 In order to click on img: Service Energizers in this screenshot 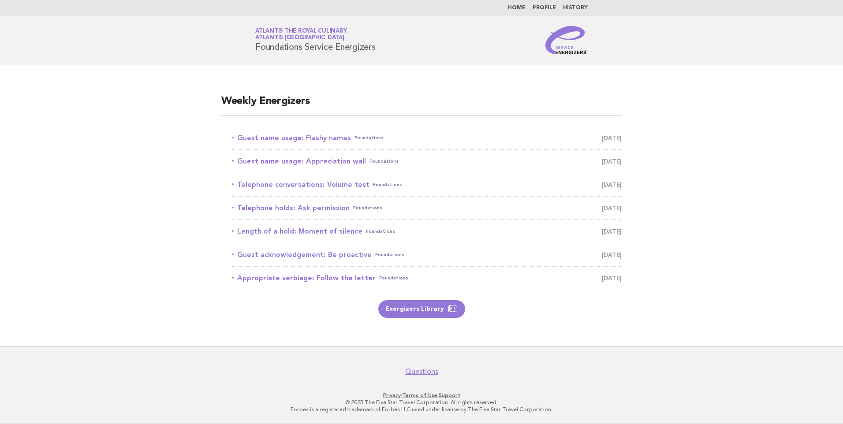, I will do `click(567, 40)`.